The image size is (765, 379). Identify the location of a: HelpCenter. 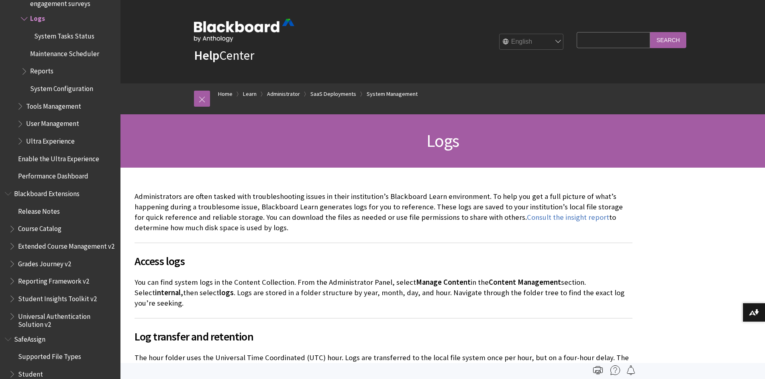
(224, 55).